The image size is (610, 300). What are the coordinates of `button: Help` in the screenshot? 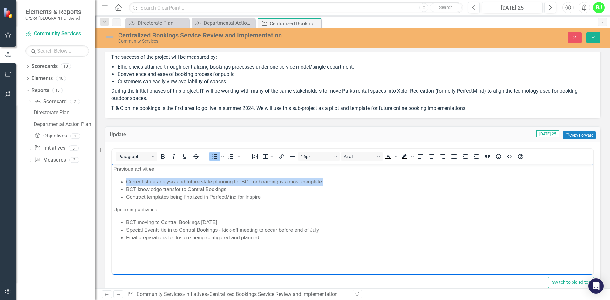 It's located at (521, 157).